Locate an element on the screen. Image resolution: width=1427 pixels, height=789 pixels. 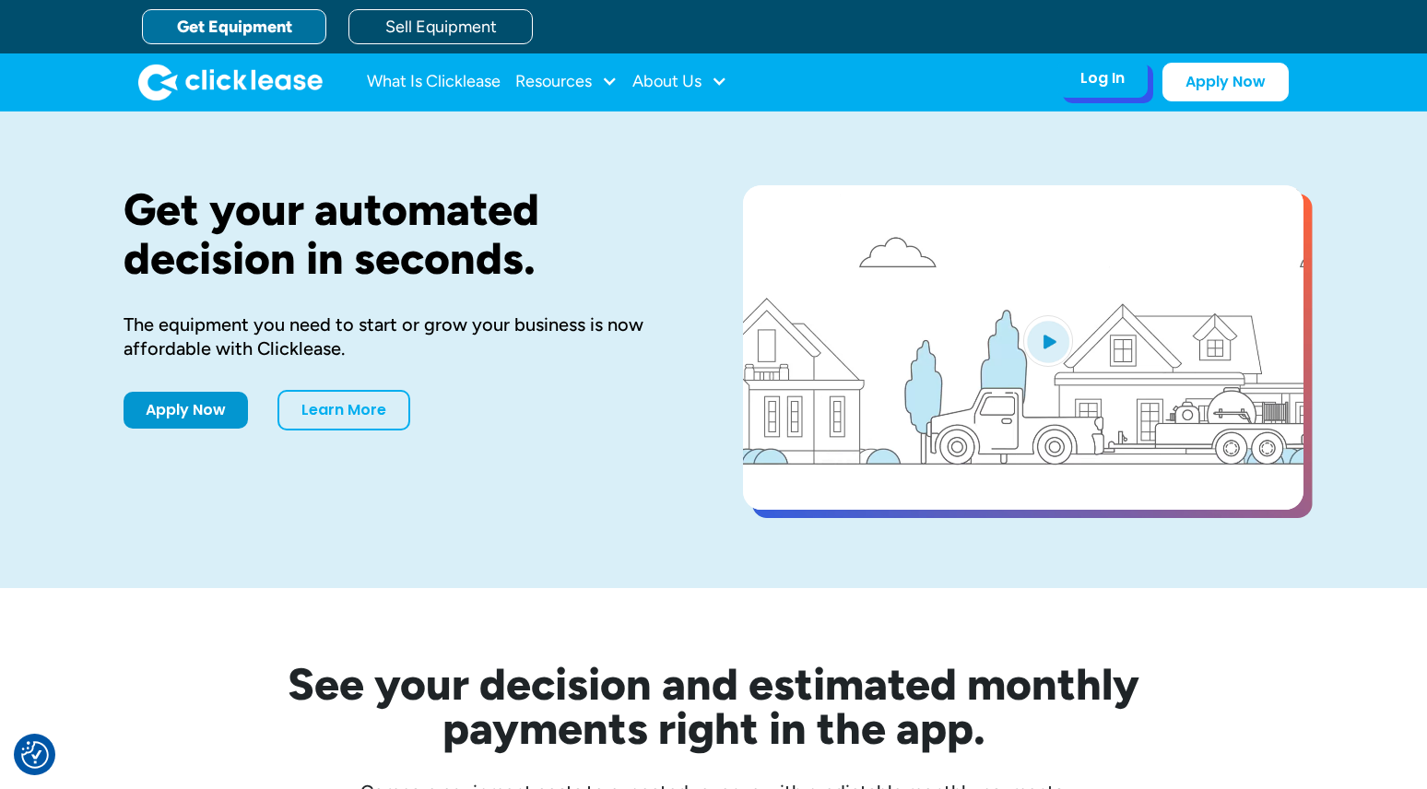
a: Sell Equipment is located at coordinates (441, 27).